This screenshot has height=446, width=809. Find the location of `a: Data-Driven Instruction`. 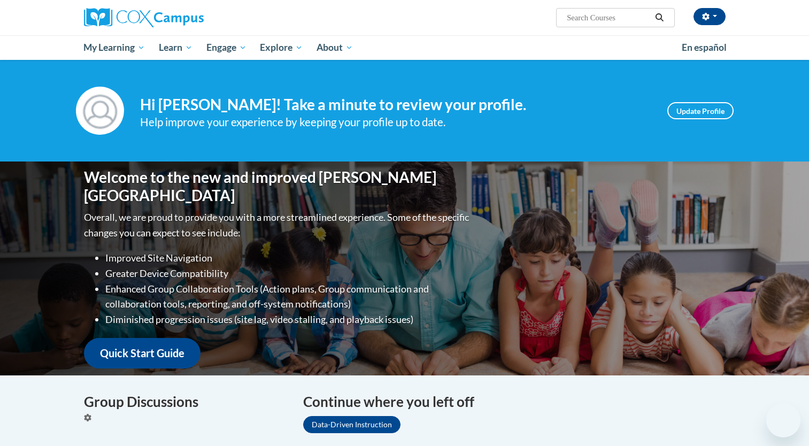

a: Data-Driven Instruction is located at coordinates (352, 424).